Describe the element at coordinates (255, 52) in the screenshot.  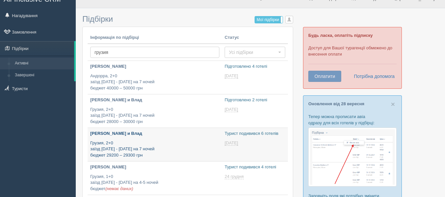
I see `button: Усі підбірки` at that location.